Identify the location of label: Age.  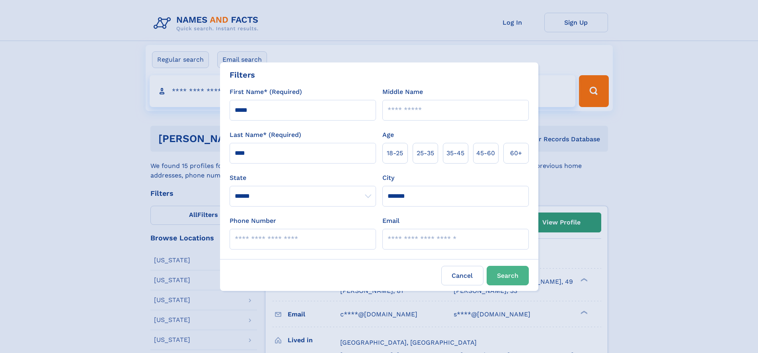
(388, 135).